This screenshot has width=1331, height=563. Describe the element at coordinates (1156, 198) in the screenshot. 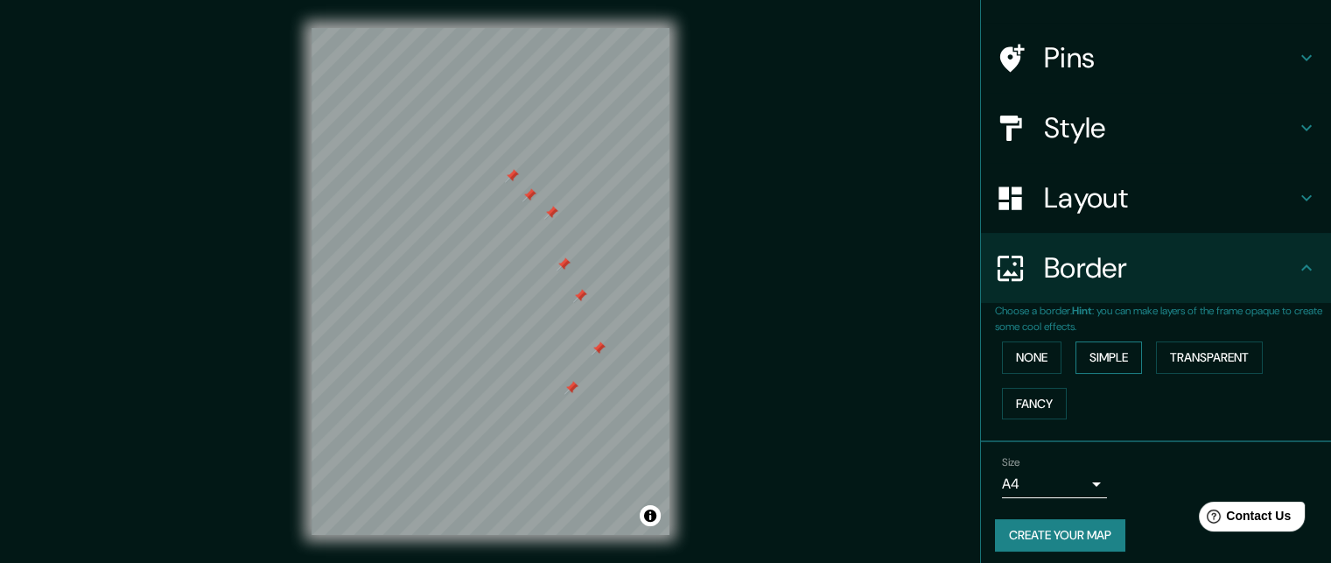

I see `div: Layout` at that location.